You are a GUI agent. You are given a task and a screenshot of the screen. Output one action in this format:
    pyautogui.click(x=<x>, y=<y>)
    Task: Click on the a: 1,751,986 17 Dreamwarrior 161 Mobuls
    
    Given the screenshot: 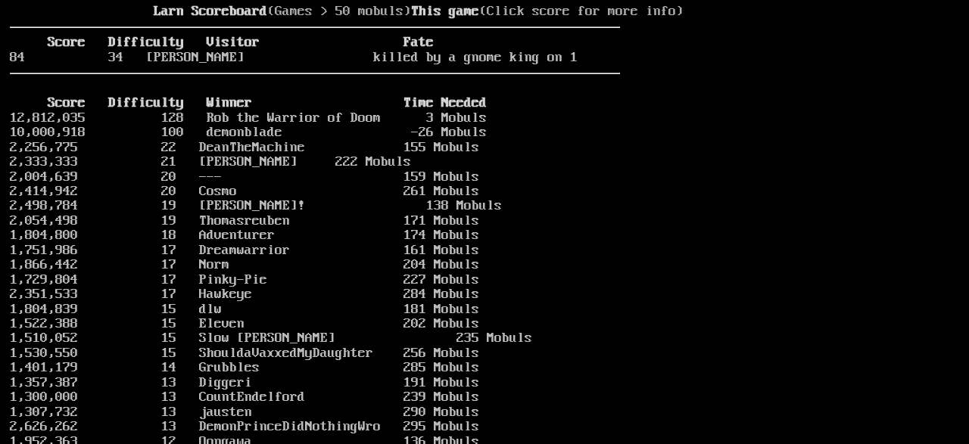 What is the action you would take?
    pyautogui.click(x=245, y=251)
    